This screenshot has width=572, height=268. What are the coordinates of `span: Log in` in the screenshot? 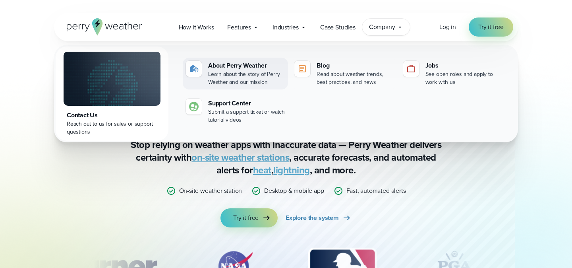 It's located at (447, 27).